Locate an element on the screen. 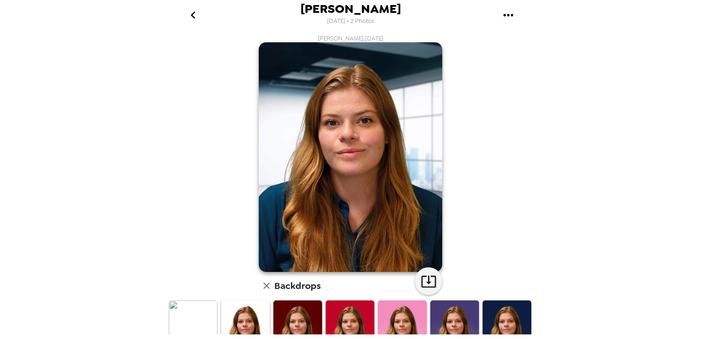 This screenshot has height=339, width=701. h6: Backdrops is located at coordinates (297, 286).